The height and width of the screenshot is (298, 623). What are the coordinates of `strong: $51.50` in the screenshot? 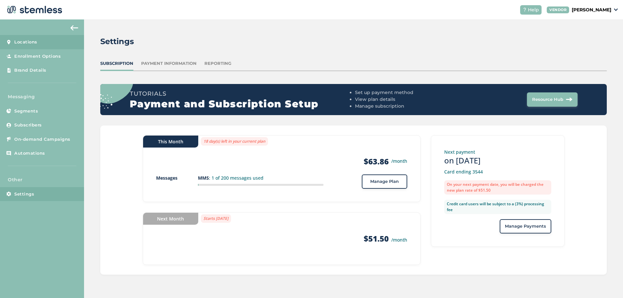 It's located at (376, 239).